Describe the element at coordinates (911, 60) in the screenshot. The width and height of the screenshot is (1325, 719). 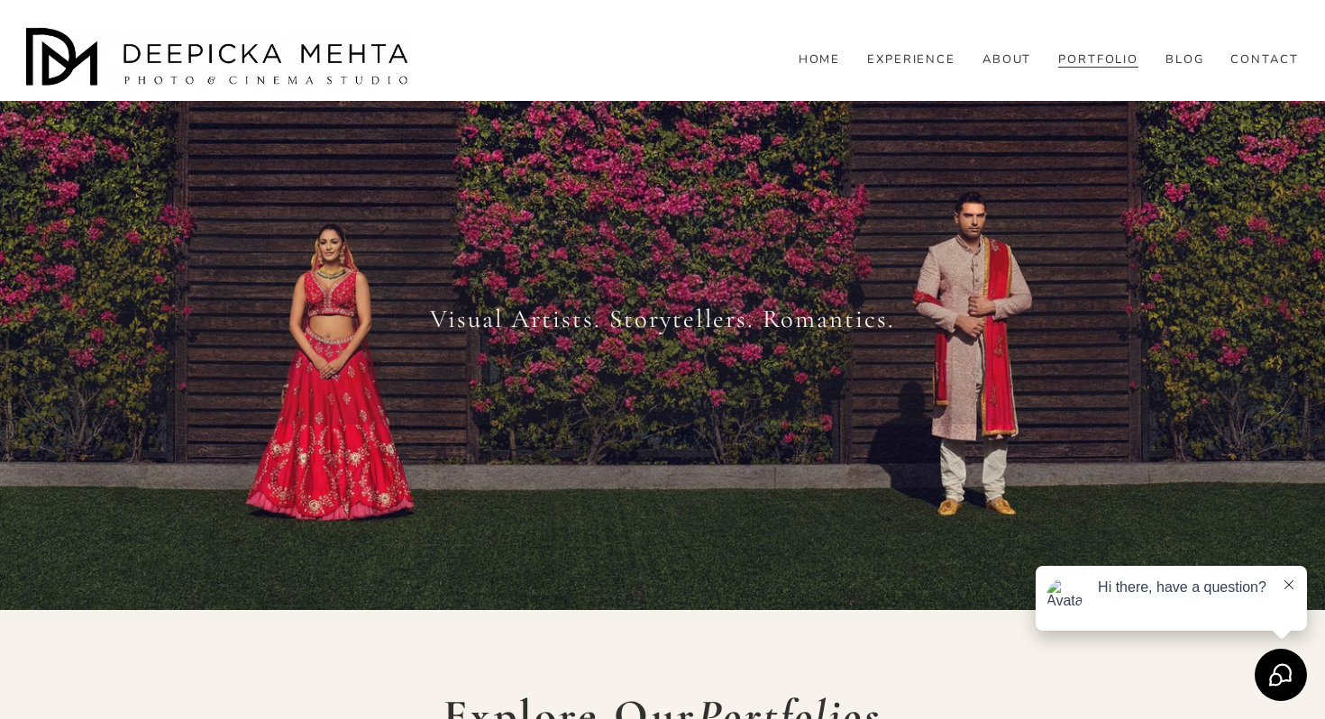
I see `a: EXPERIENCE` at that location.